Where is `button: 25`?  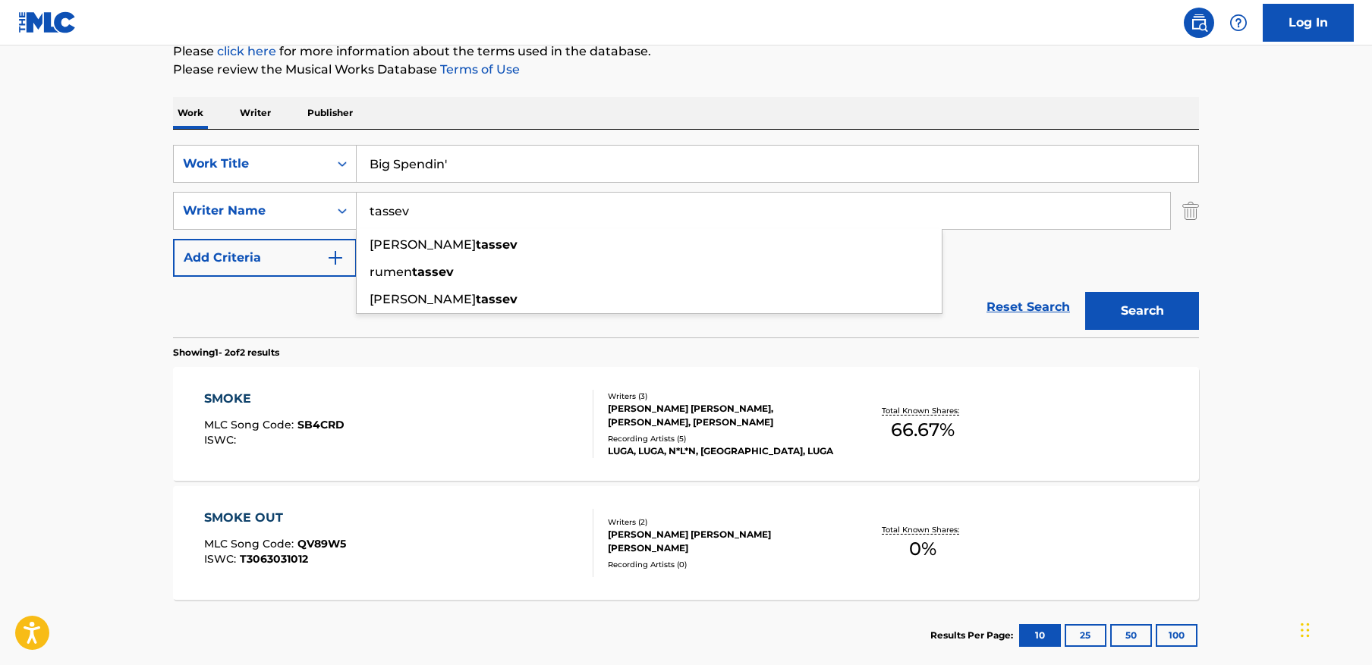
button: 25 is located at coordinates (1085, 636).